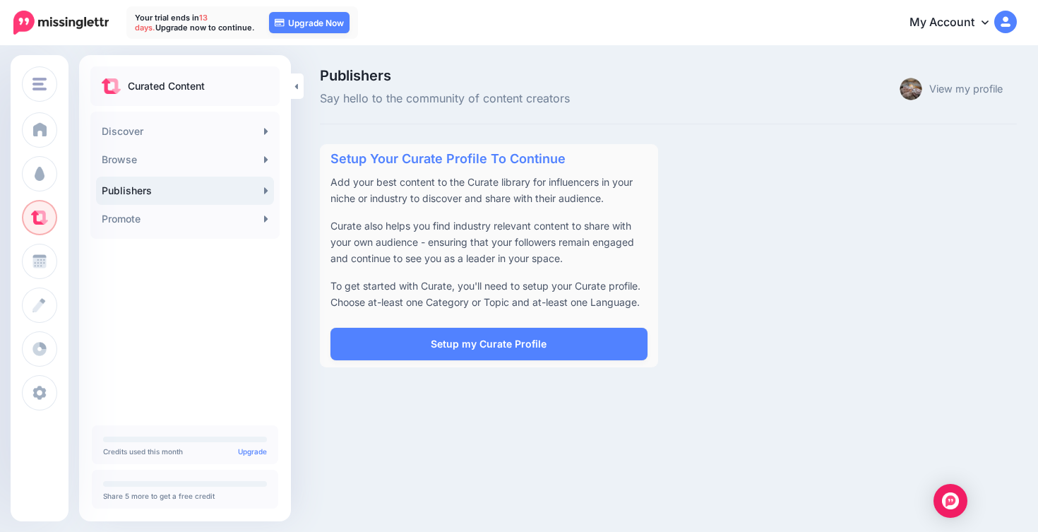  I want to click on p: To get started with Curate, you'll need to setup your Curate profile. Choose at-least one Categor..., so click(489, 294).